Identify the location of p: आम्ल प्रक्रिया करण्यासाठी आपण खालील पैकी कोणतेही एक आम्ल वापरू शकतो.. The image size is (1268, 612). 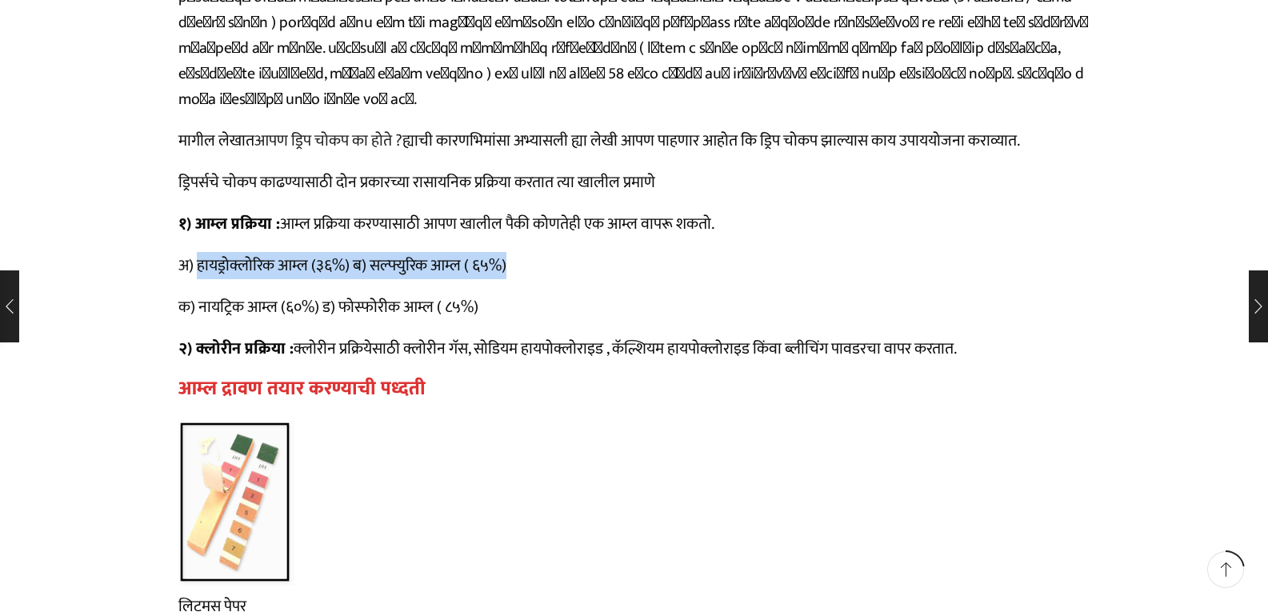
(634, 224).